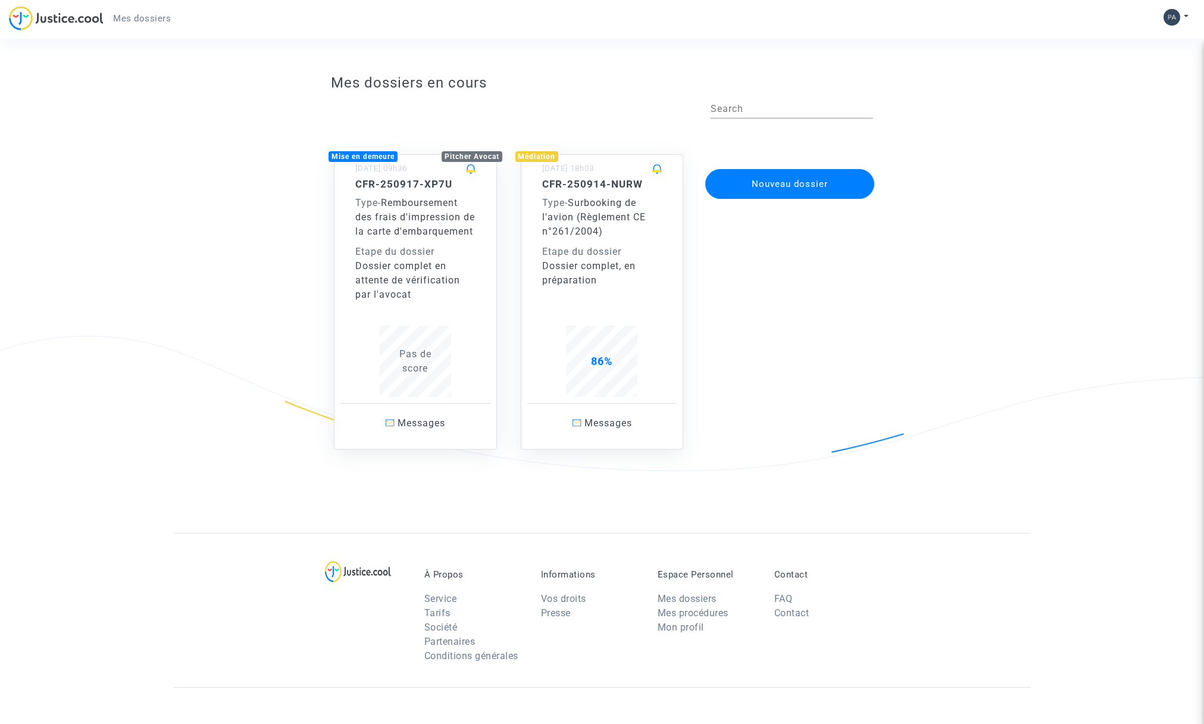 Image resolution: width=1204 pixels, height=724 pixels. What do you see at coordinates (142, 18) in the screenshot?
I see `span: Mes dossiers` at bounding box center [142, 18].